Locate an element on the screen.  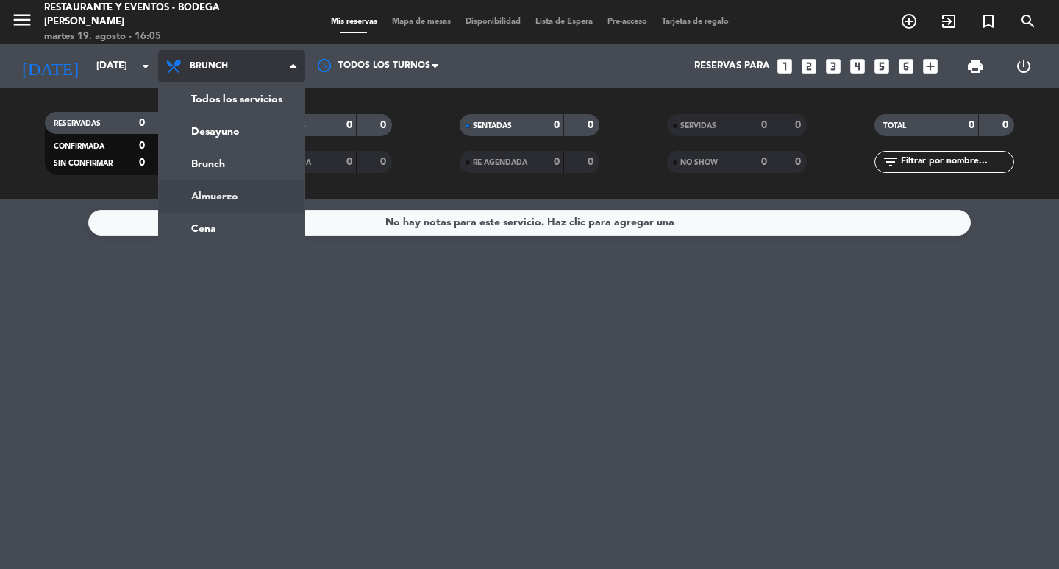
span: Disponibilidad is located at coordinates (493, 21).